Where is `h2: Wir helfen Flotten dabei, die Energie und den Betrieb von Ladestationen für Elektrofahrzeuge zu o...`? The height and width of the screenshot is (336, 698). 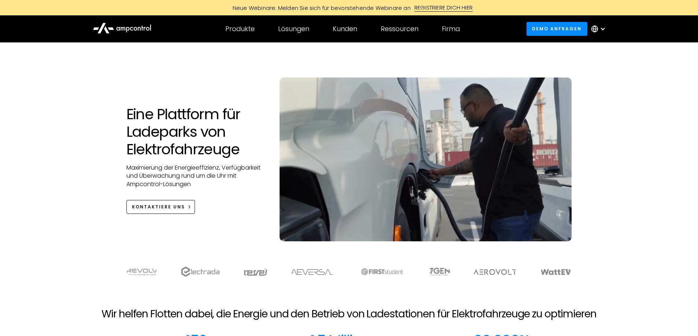
h2: Wir helfen Flotten dabei, die Energie und den Betrieb von Ladestationen für Elektrofahrzeuge zu o... is located at coordinates (349, 315).